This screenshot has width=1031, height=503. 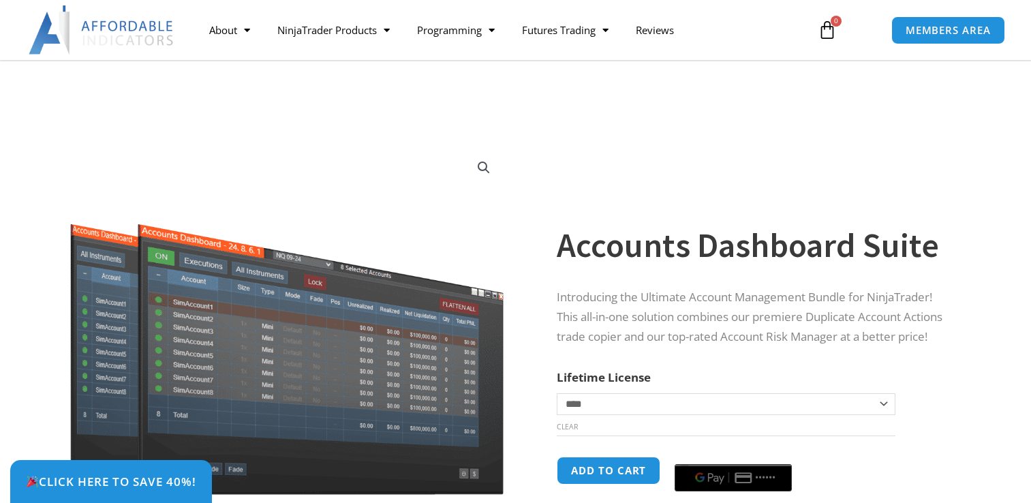 What do you see at coordinates (230, 30) in the screenshot?
I see `a: About` at bounding box center [230, 30].